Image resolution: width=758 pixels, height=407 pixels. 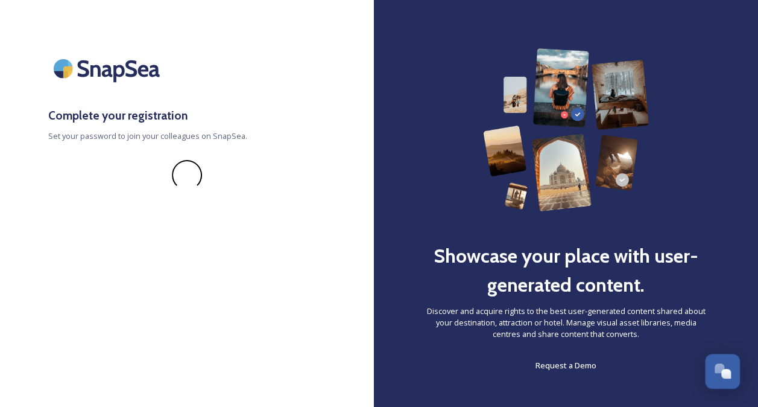 I want to click on span: Request a Demo, so click(x=566, y=365).